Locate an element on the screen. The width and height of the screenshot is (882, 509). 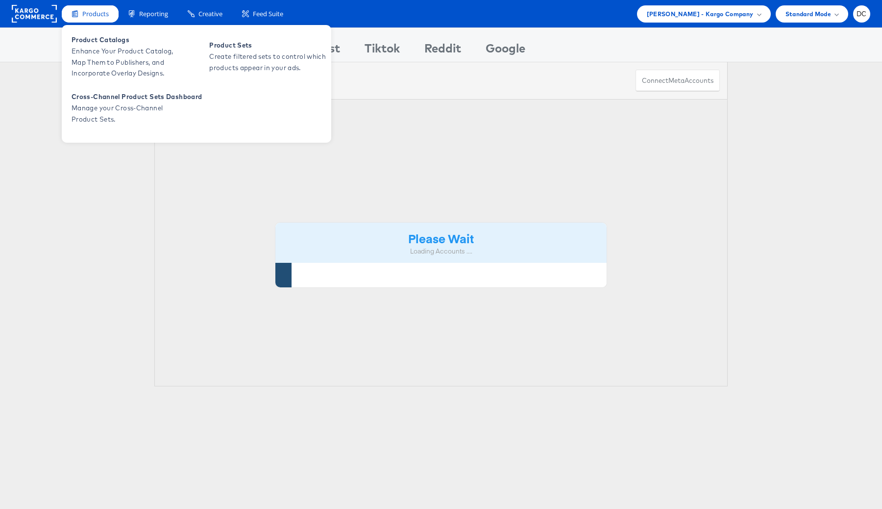
div: Loading Accounts .... is located at coordinates (441, 251).